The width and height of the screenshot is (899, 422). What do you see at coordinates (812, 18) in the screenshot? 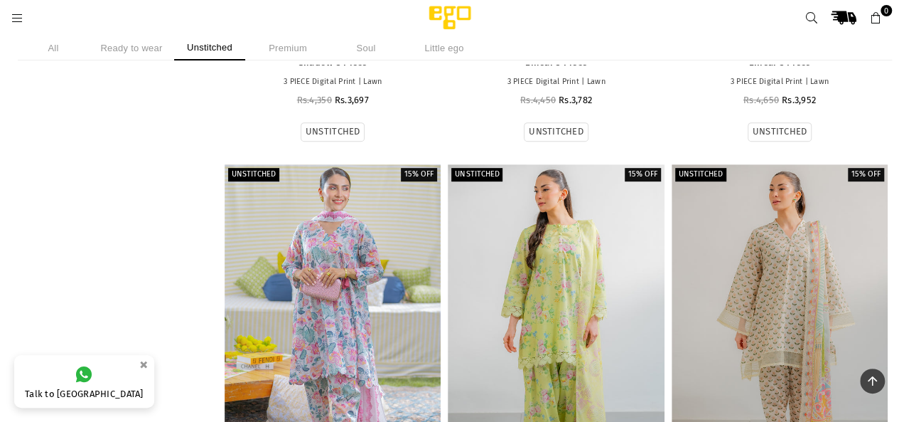
I see `a: Search` at bounding box center [812, 18].